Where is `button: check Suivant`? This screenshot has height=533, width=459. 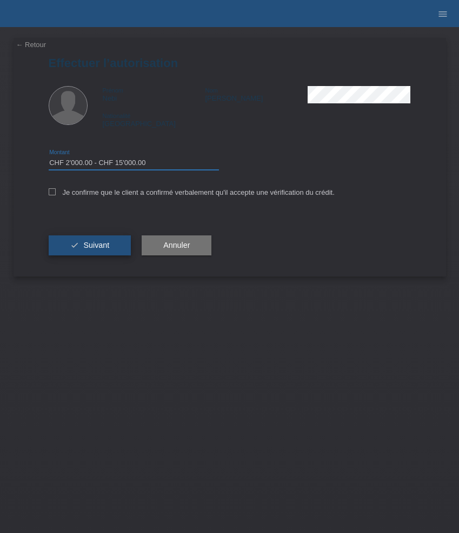
button: check Suivant is located at coordinates (90, 246).